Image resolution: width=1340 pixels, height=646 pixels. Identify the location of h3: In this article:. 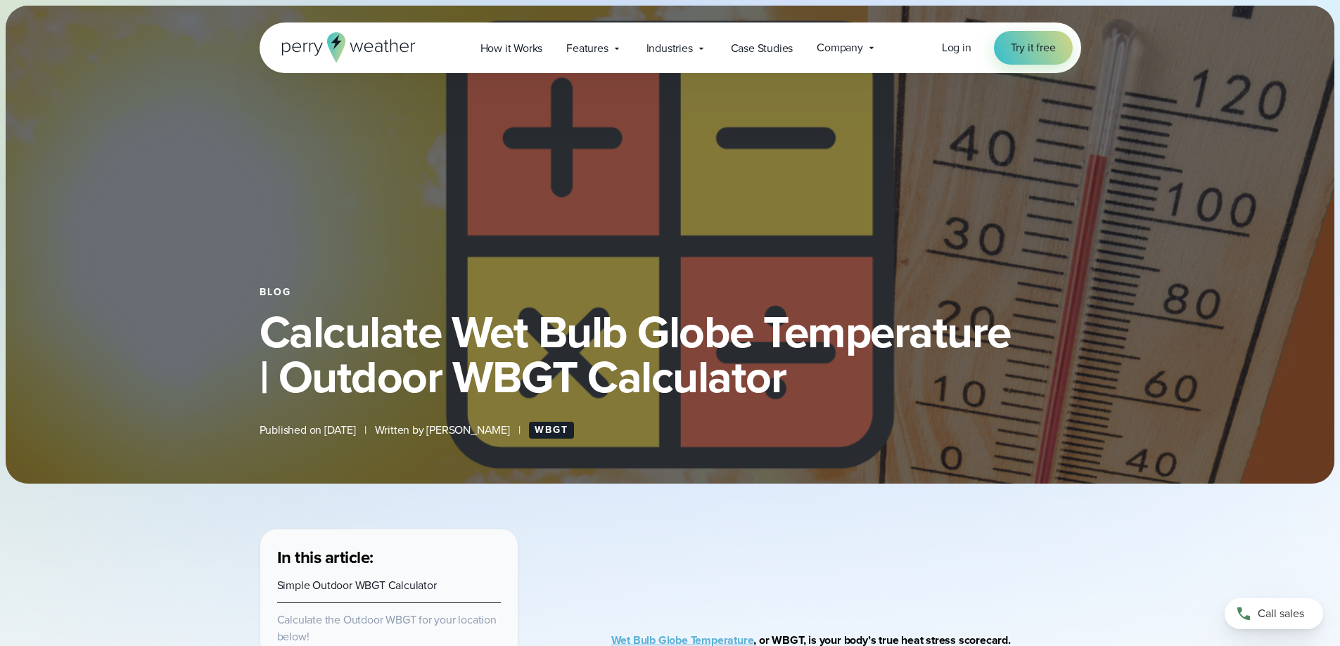
(389, 558).